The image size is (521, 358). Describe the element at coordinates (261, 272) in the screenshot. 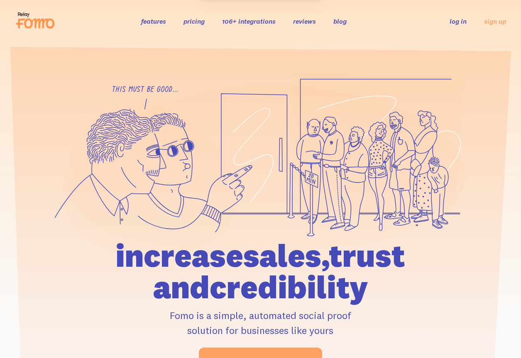

I see `h1: increase sales, trust and credibility` at that location.